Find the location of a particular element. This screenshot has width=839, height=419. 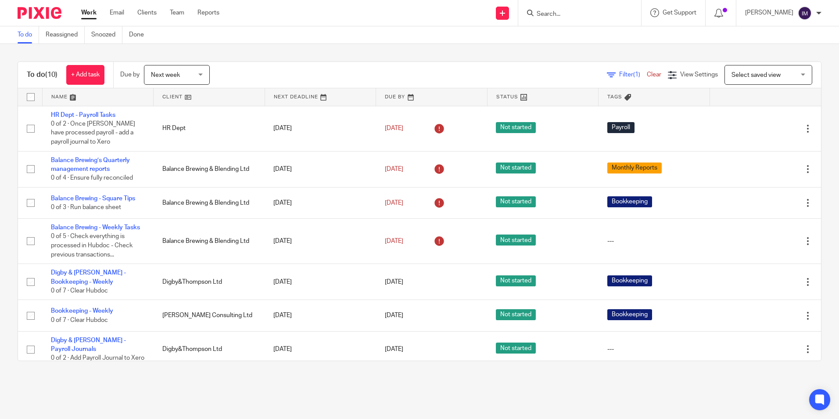

span: 0 of 5 · Check everything is processed in Hubdoc - Check previous transactions... is located at coordinates (92, 245).